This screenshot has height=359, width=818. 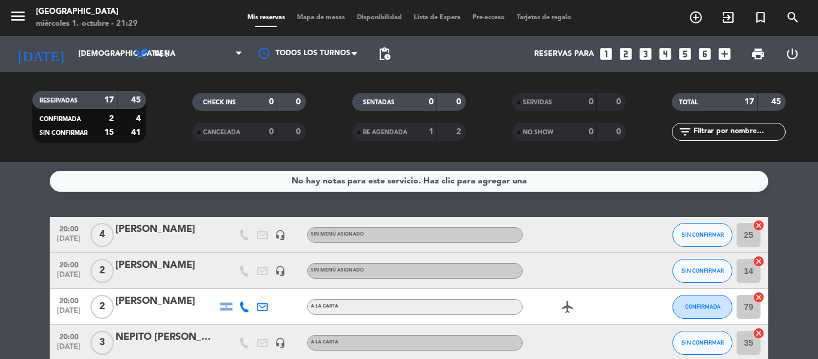 What do you see at coordinates (544, 17) in the screenshot?
I see `span: Tarjetas de regalo` at bounding box center [544, 17].